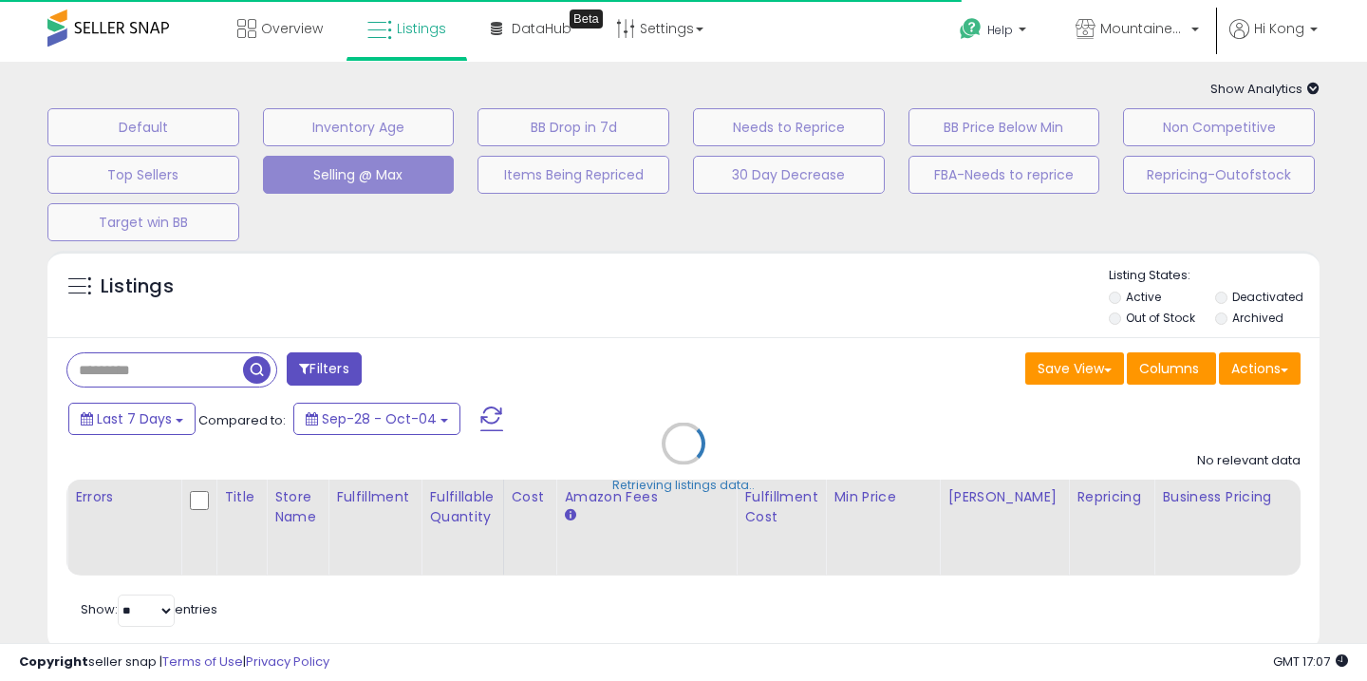  I want to click on i: Get Help, so click(970, 28).